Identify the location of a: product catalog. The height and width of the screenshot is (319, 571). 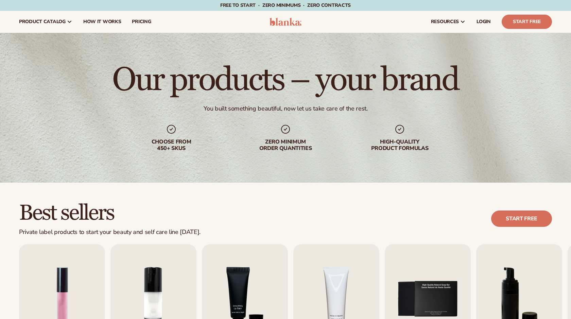
(46, 22).